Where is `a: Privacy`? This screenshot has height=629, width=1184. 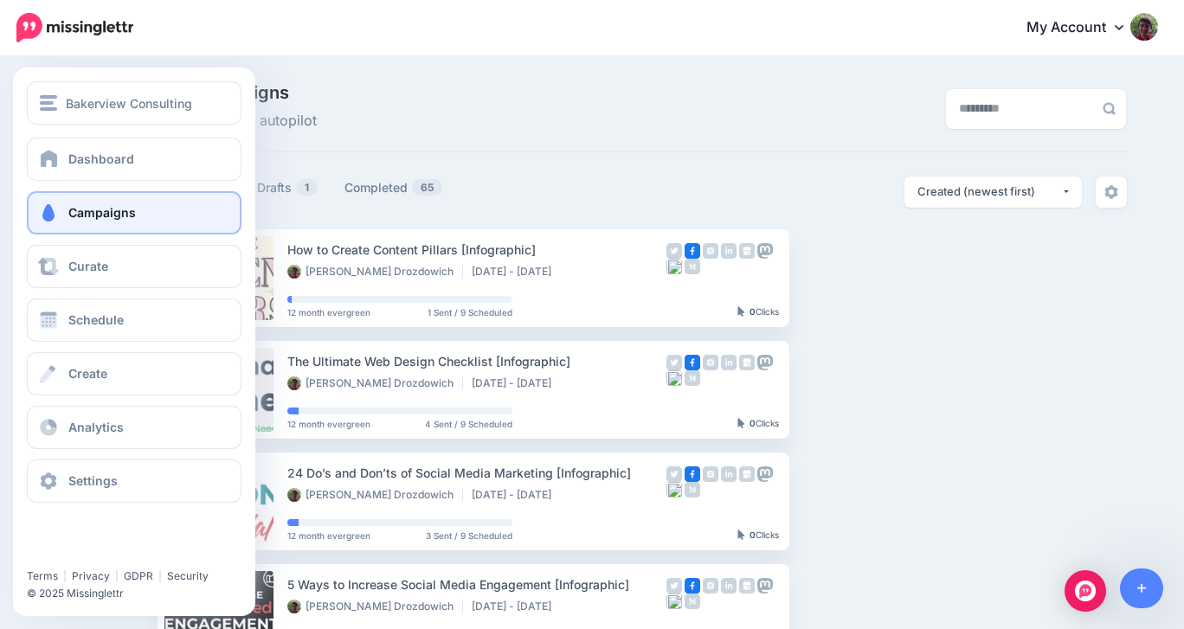 a: Privacy is located at coordinates (91, 575).